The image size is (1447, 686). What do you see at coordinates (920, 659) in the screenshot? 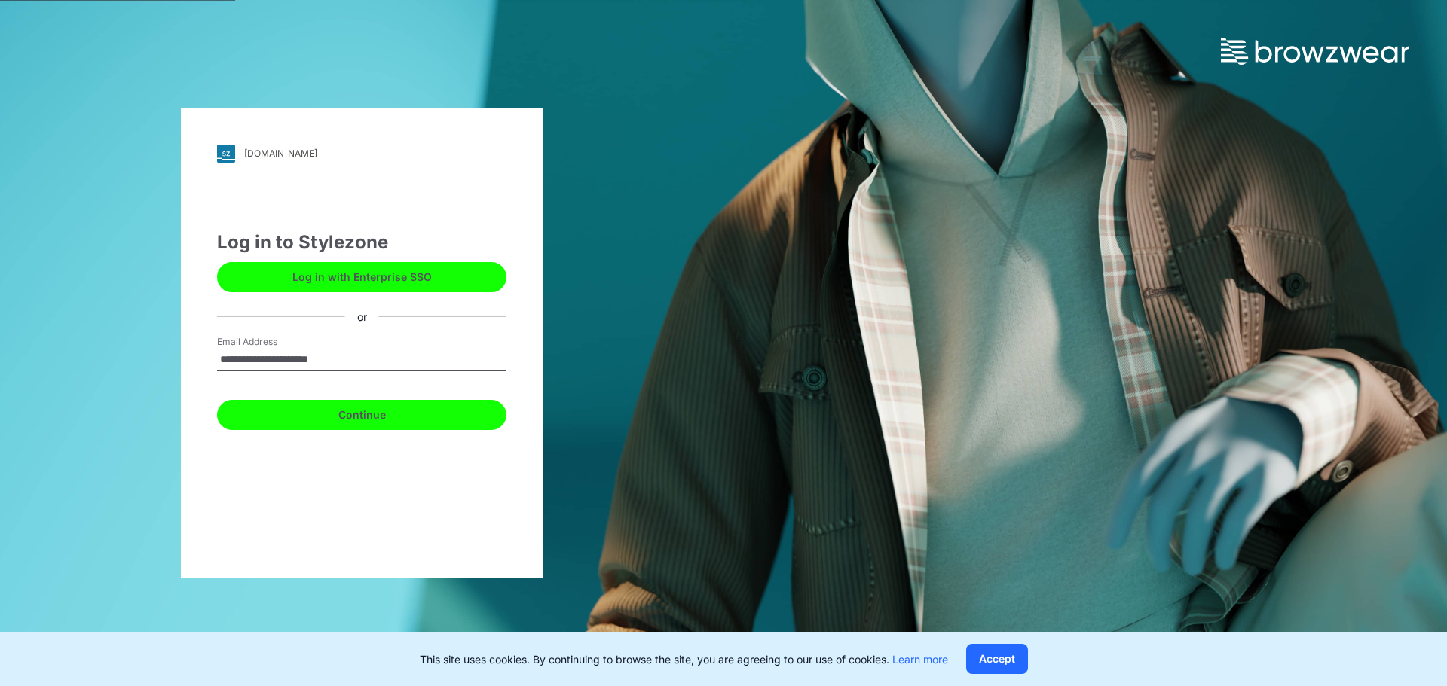
I see `a: Learn more` at bounding box center [920, 659].